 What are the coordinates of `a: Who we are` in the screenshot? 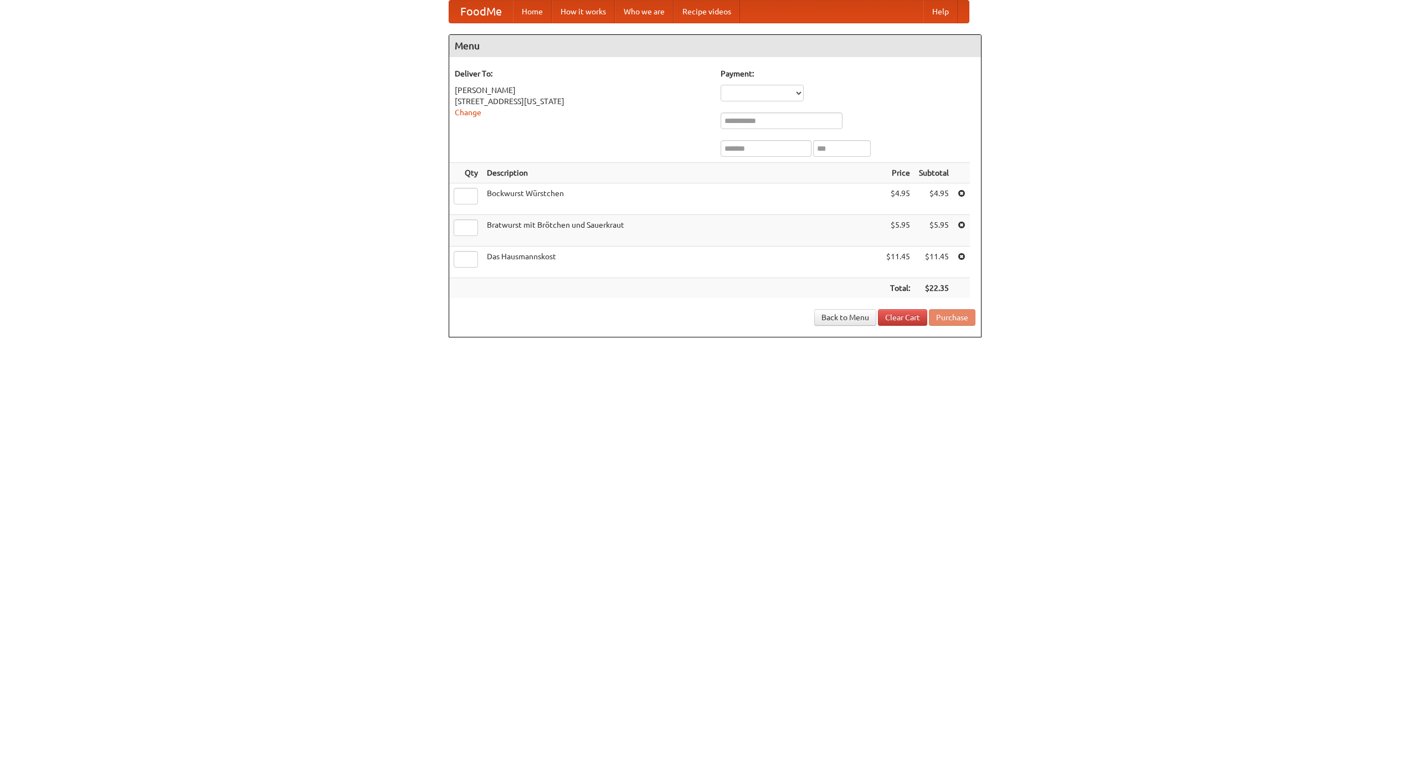 It's located at (644, 12).